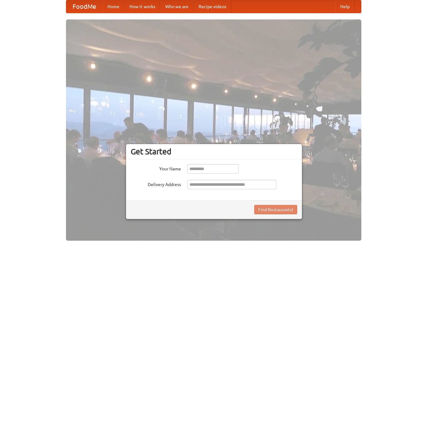 This screenshot has width=427, height=444. What do you see at coordinates (156, 168) in the screenshot?
I see `label: Your Name` at bounding box center [156, 168].